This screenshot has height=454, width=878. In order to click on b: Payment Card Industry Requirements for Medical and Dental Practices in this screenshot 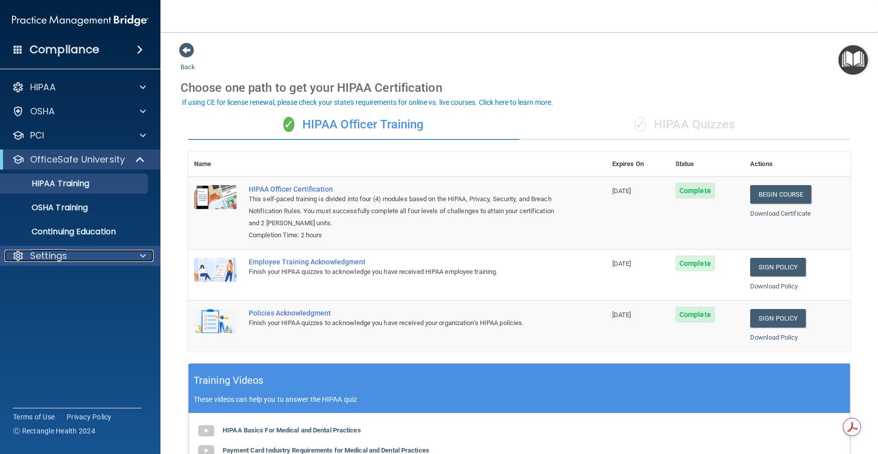, I will do `click(326, 450)`.